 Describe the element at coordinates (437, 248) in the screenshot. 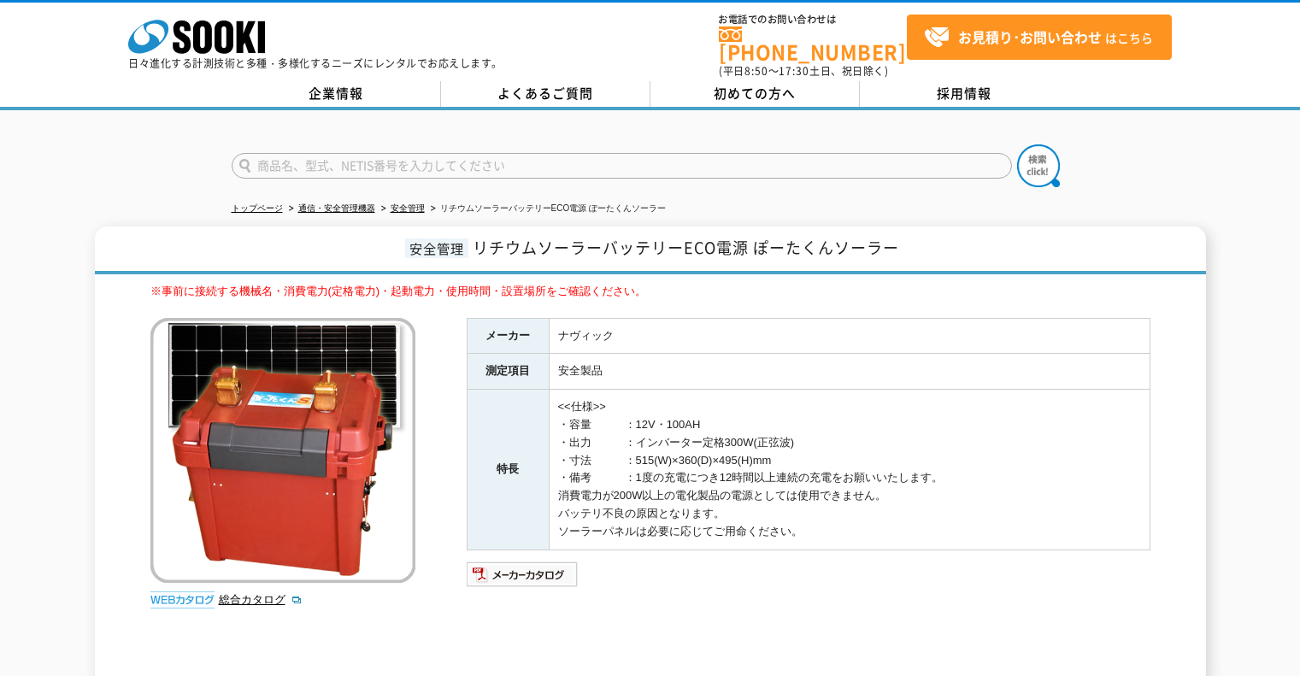

I see `span: 安全管理` at that location.